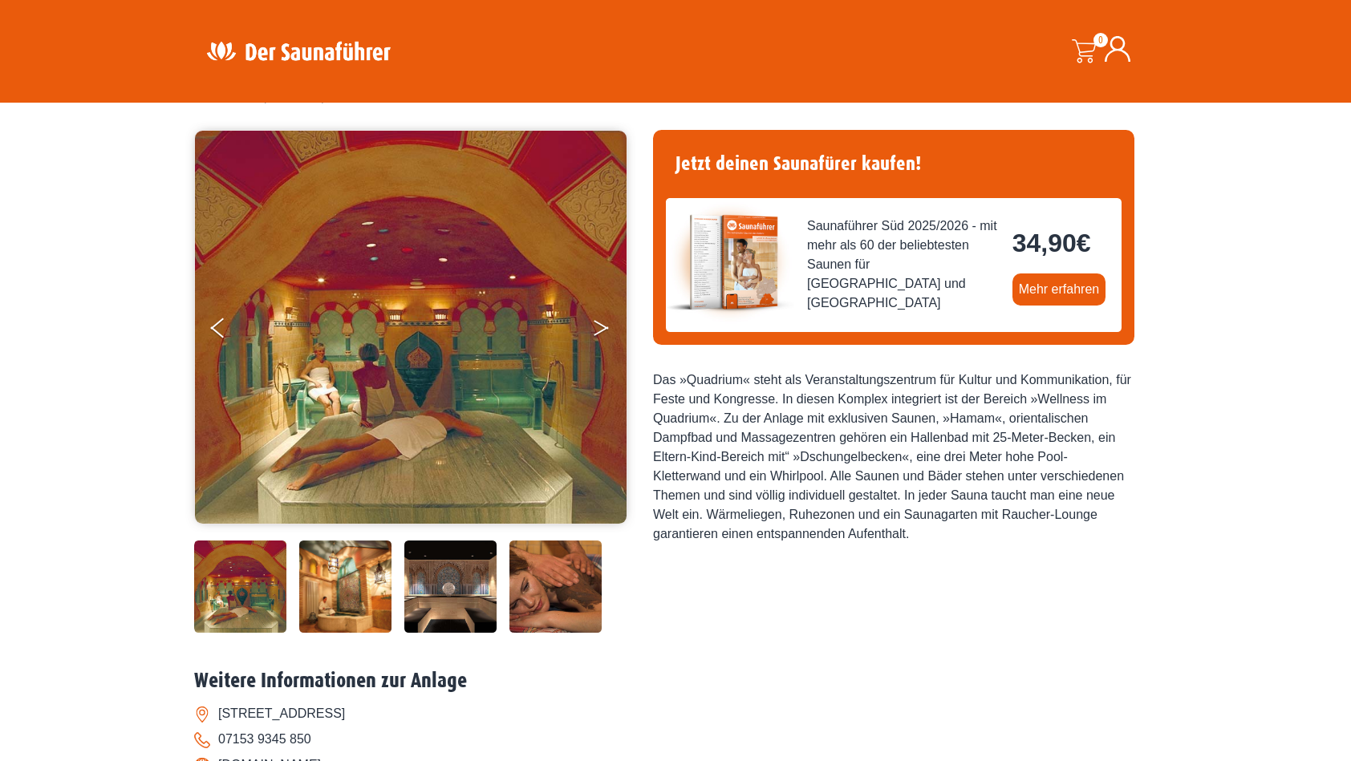 The height and width of the screenshot is (761, 1351). I want to click on img: der-saunafuehrer-2025-sued.jpg, so click(730, 262).